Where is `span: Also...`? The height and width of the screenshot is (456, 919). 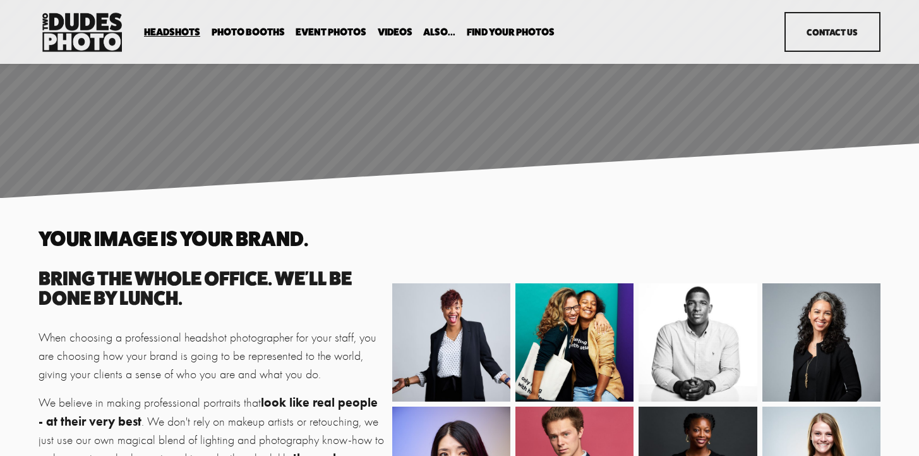 span: Also... is located at coordinates (439, 32).